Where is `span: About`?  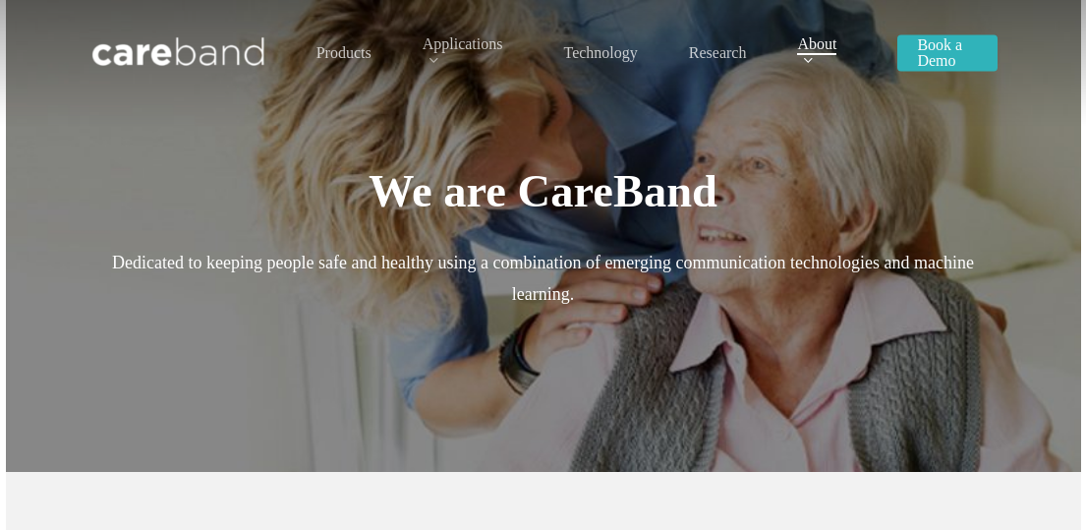 span: About is located at coordinates (817, 43).